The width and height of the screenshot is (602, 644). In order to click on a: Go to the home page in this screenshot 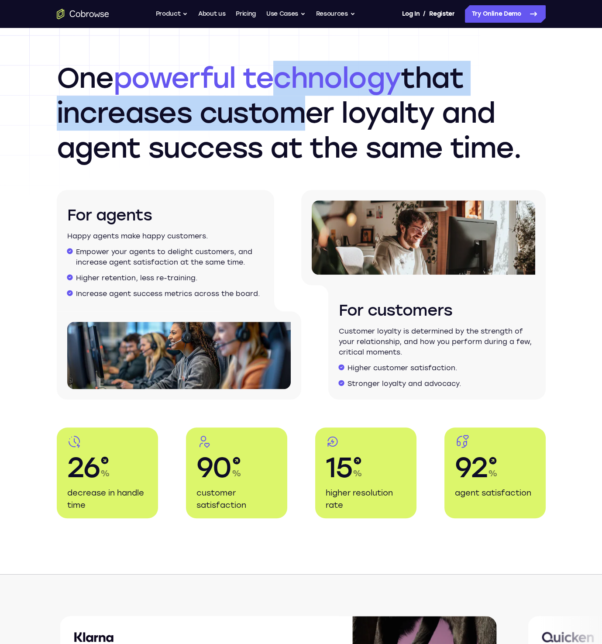, I will do `click(83, 14)`.